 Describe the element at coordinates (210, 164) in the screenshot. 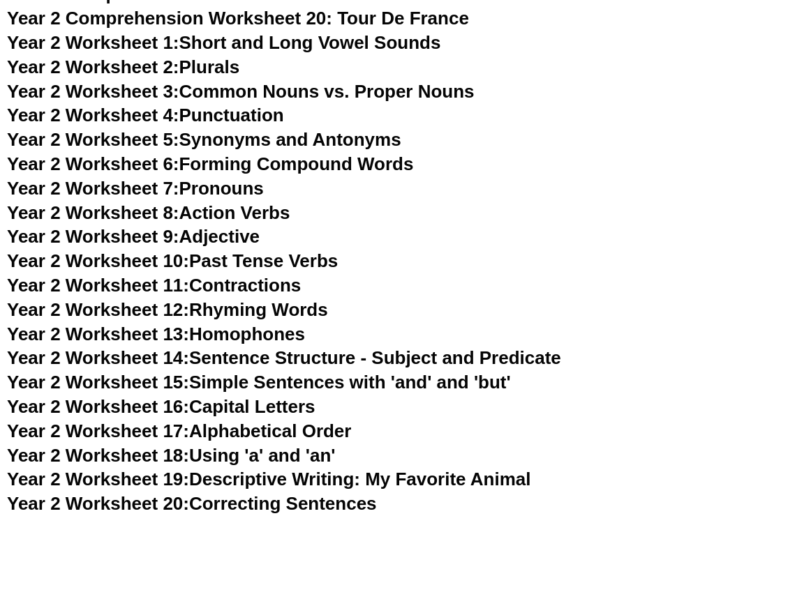

I see `a: Year 2 Worksheet 6:Forming Compound Words` at that location.